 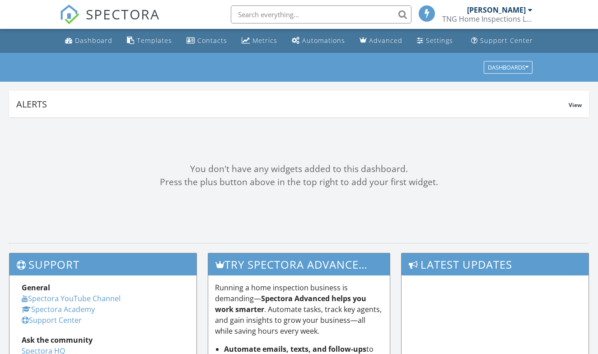 I want to click on h3: Latest Updates, so click(x=495, y=264).